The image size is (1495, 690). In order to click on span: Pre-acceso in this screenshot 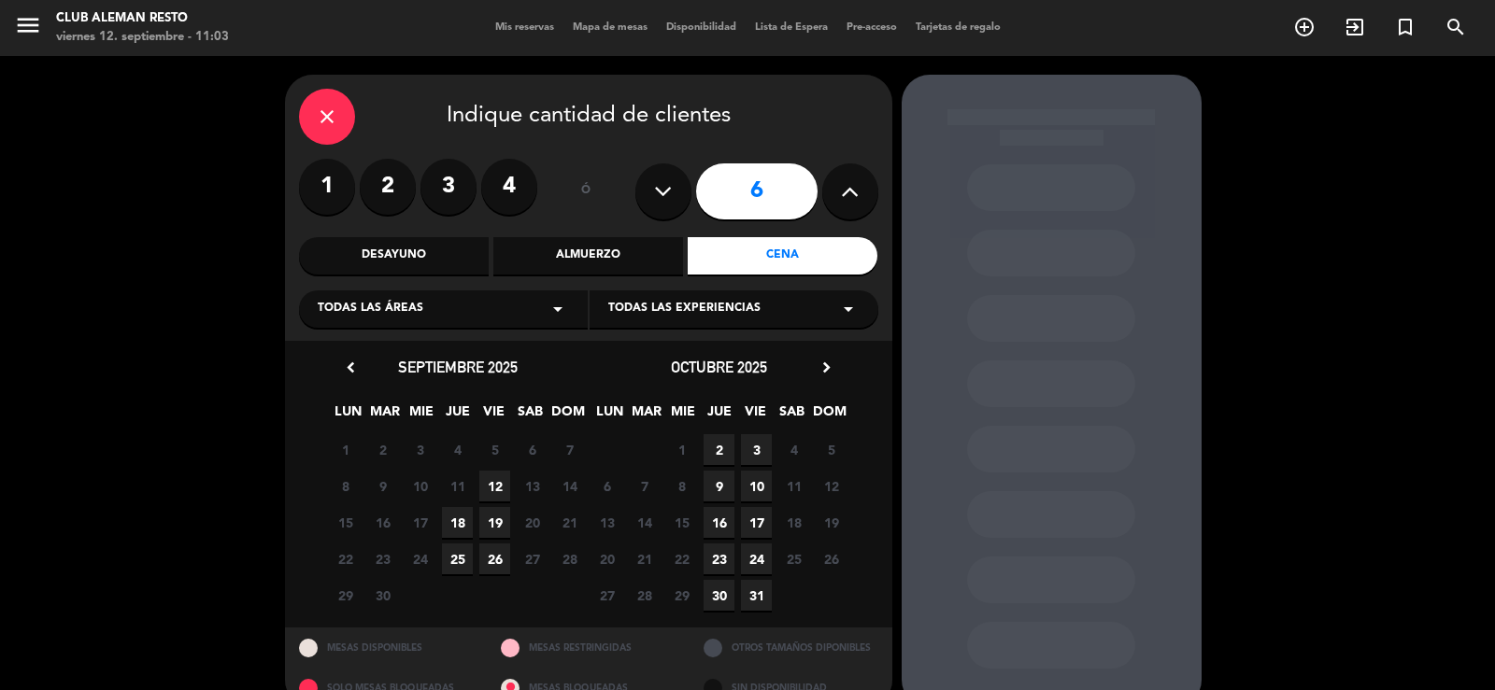, I will do `click(872, 27)`.